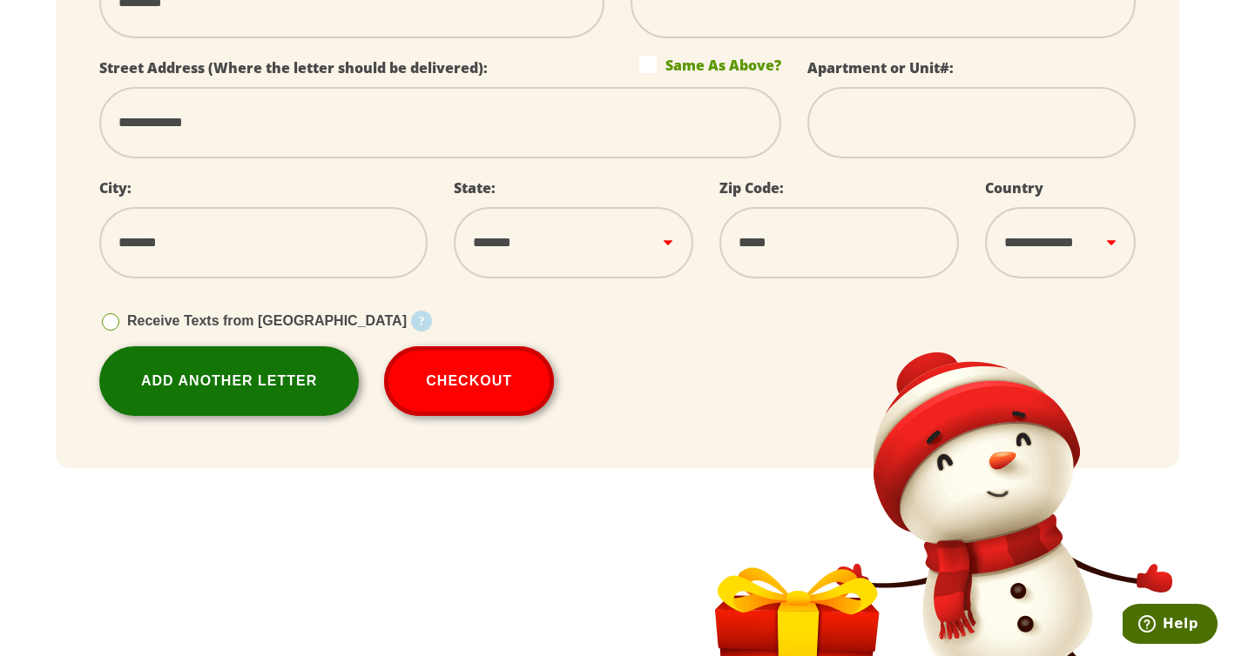 Image resolution: width=1235 pixels, height=656 pixels. Describe the element at coordinates (293, 68) in the screenshot. I see `label: Street Address (Where the letter should be delivered):` at that location.